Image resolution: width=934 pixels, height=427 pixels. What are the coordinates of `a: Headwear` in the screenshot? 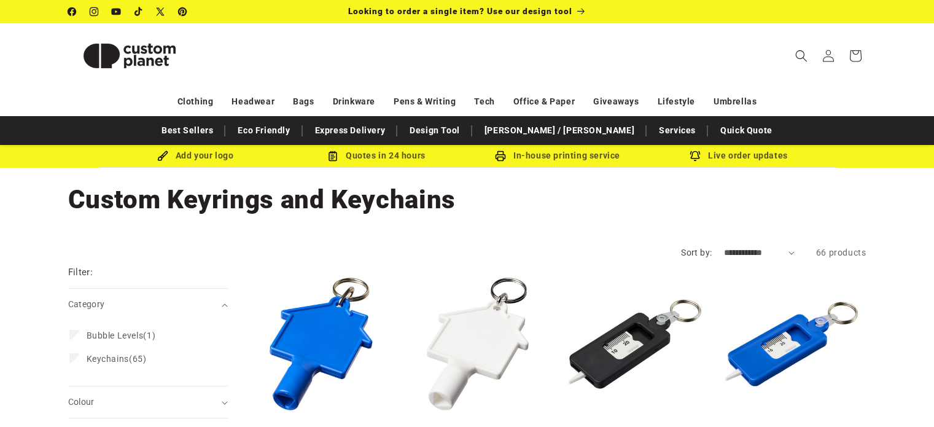 It's located at (253, 101).